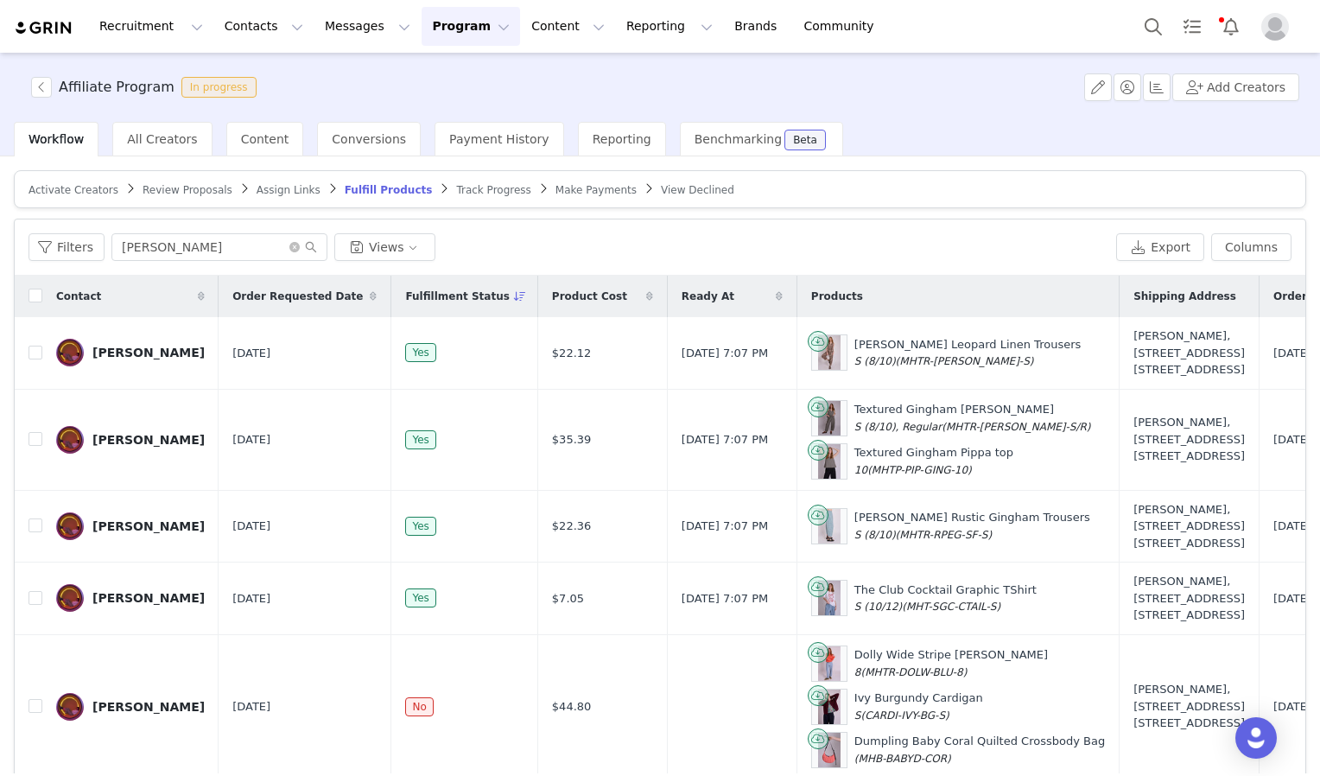 Image resolution: width=1320 pixels, height=776 pixels. What do you see at coordinates (951, 606) in the screenshot?
I see `span: (MHT-SGC-CTAIL-S)` at bounding box center [951, 606].